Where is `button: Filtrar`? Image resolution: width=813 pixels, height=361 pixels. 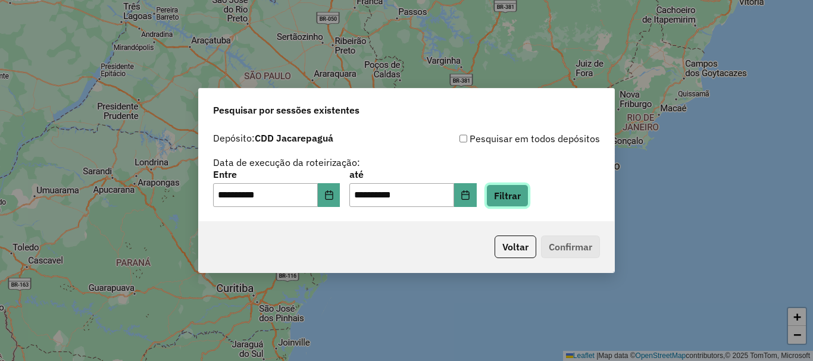 button: Filtrar is located at coordinates (507, 196).